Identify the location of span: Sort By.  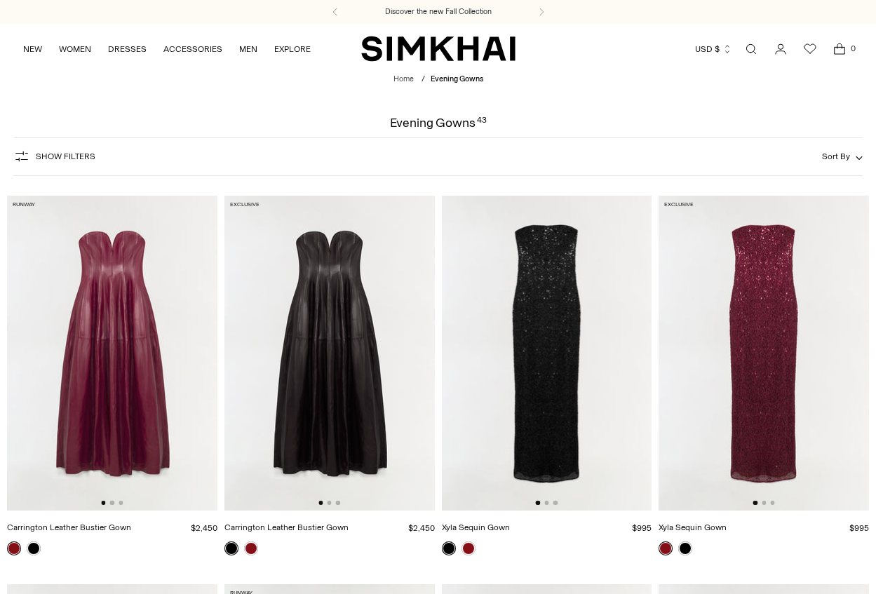
(836, 156).